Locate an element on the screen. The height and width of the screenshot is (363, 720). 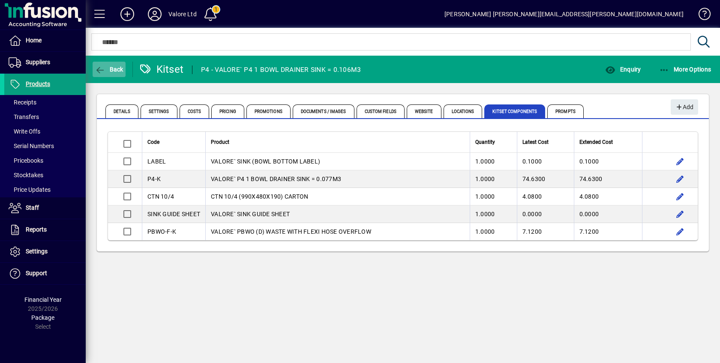
div: PBWO-F-K is located at coordinates (174, 232).